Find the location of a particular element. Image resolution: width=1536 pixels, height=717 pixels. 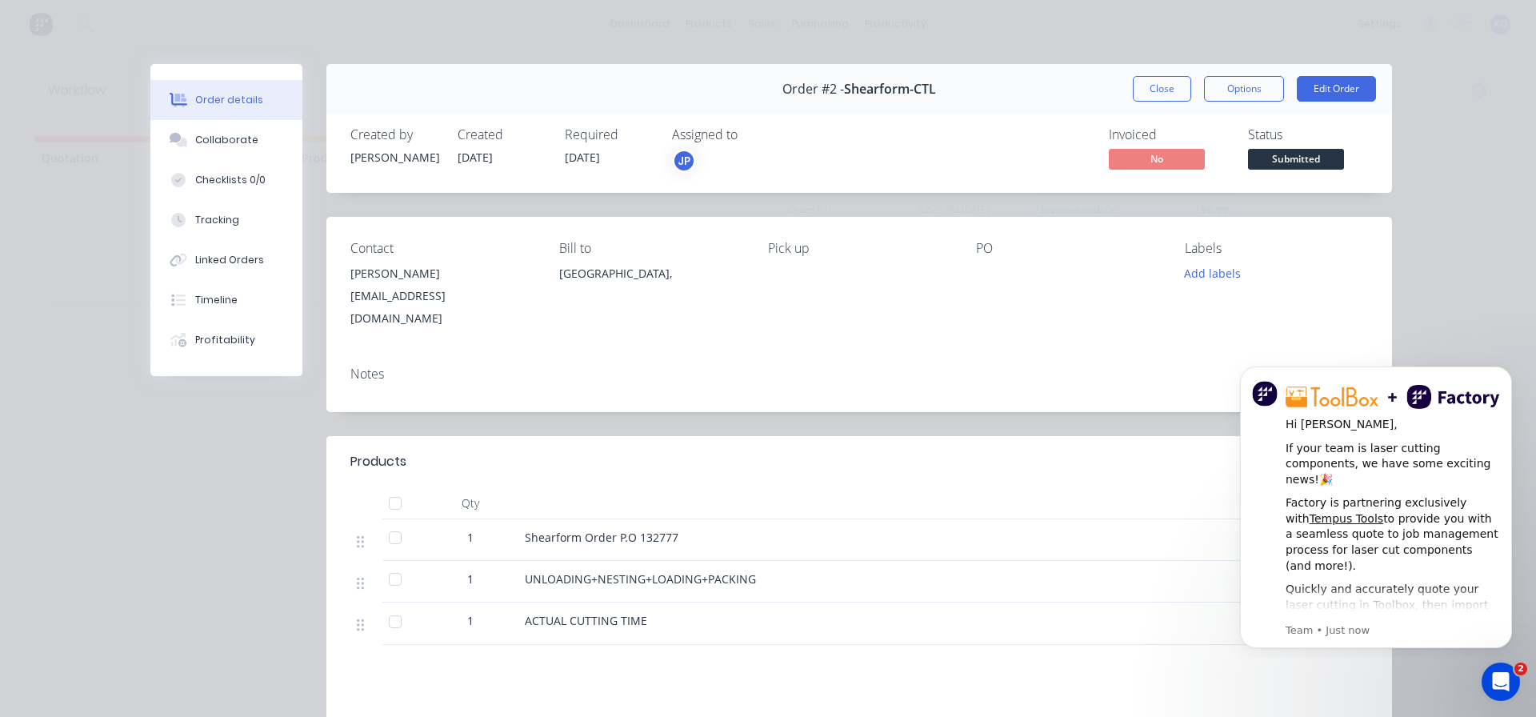

div: Tracking is located at coordinates (217, 220).